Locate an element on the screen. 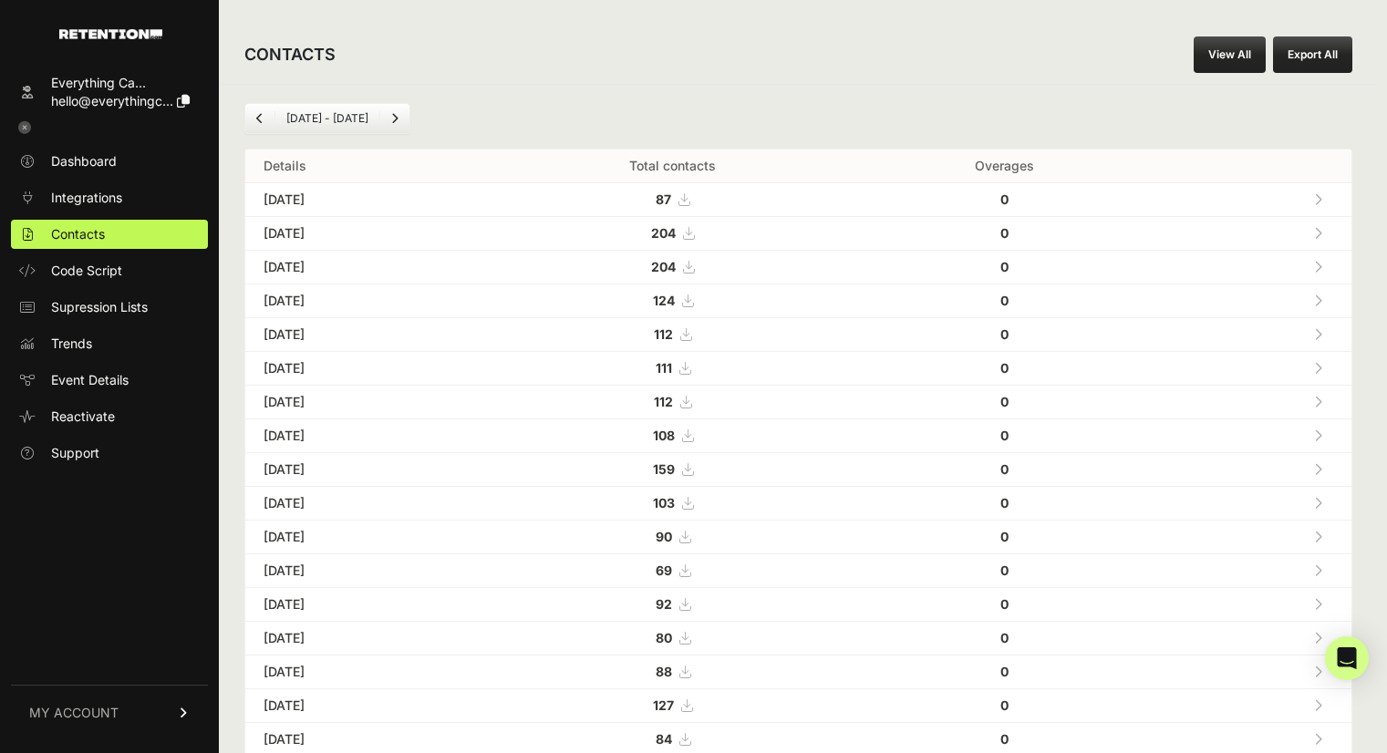 Image resolution: width=1387 pixels, height=753 pixels. a: Next is located at coordinates (395, 119).